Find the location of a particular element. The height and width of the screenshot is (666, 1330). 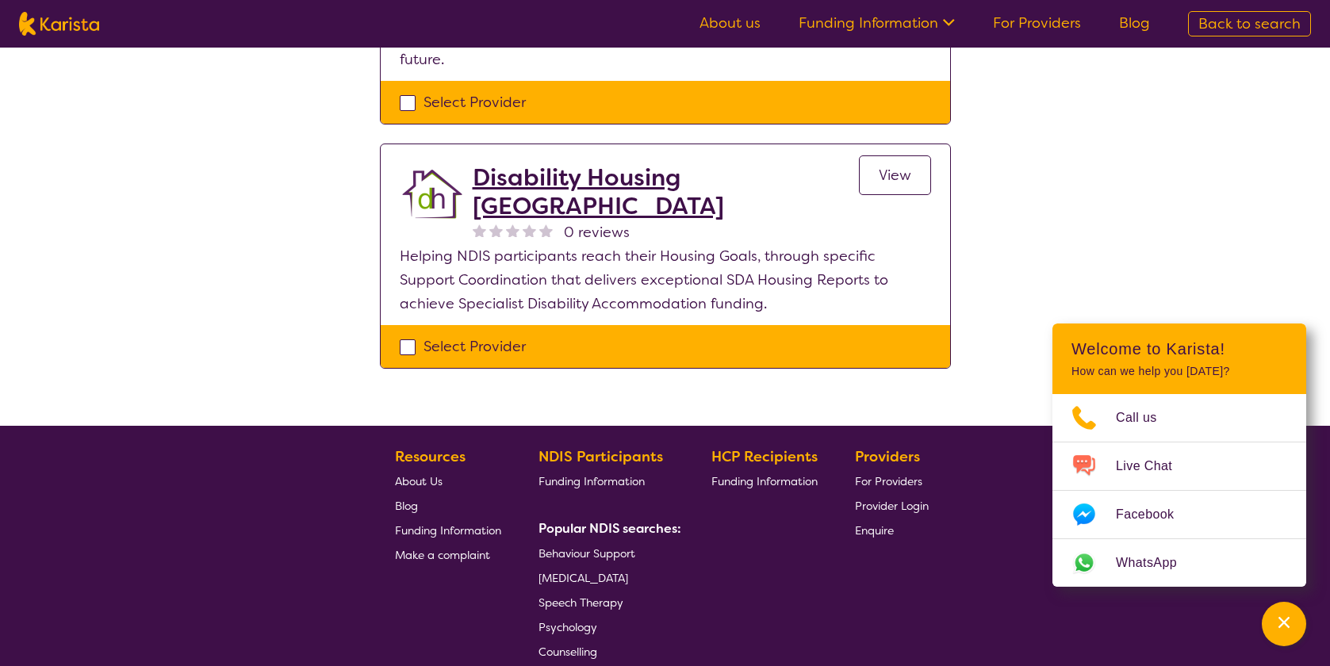

span: For Providers is located at coordinates (888, 481).